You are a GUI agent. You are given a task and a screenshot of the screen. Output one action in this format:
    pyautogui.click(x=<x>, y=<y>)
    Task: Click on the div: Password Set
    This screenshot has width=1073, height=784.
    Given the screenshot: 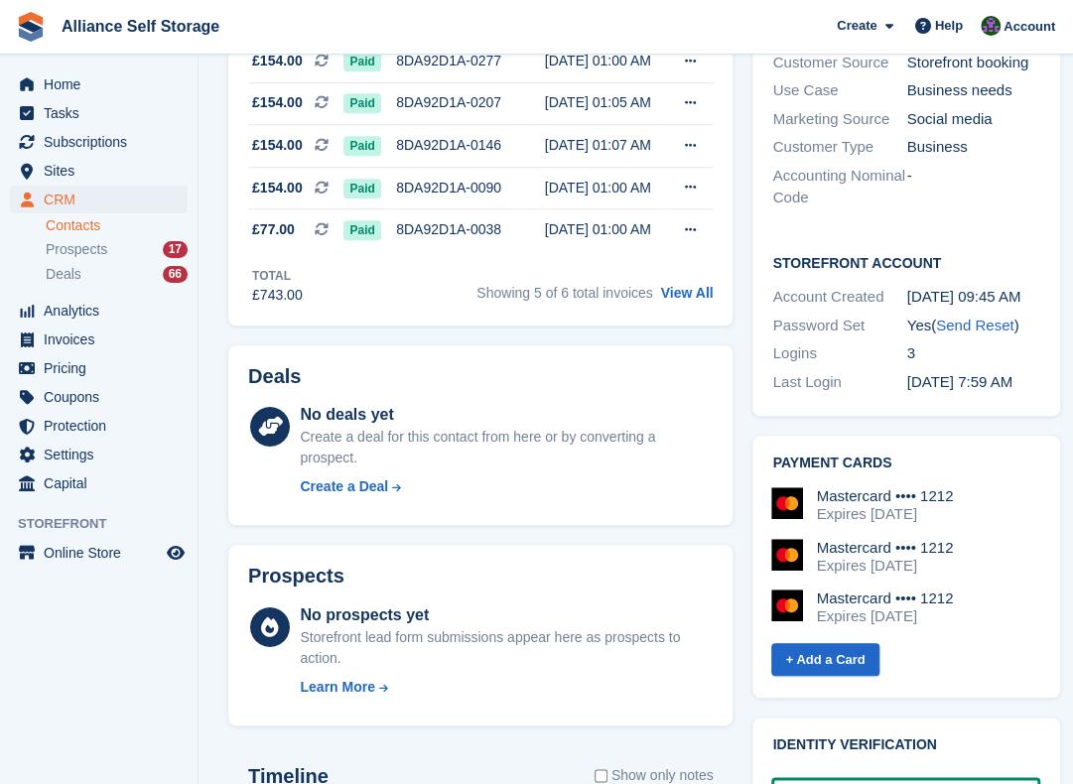 What is the action you would take?
    pyautogui.click(x=839, y=326)
    